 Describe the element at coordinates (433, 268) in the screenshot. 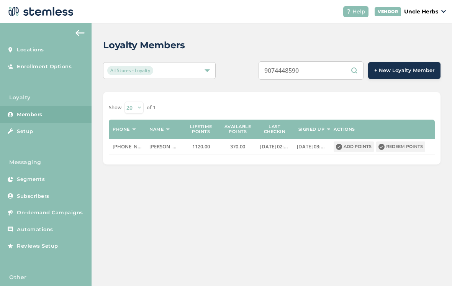

I see `div: Chat Widget` at that location.